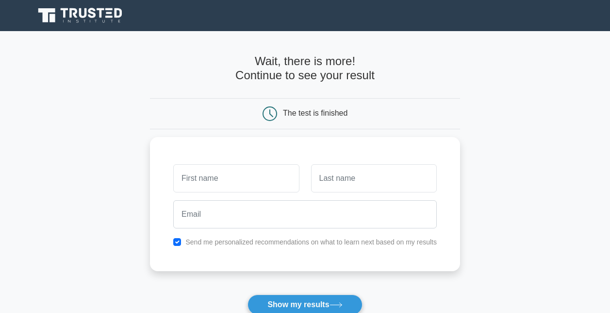 This screenshot has height=313, width=610. Describe the element at coordinates (374, 178) in the screenshot. I see `input: Last name` at that location.